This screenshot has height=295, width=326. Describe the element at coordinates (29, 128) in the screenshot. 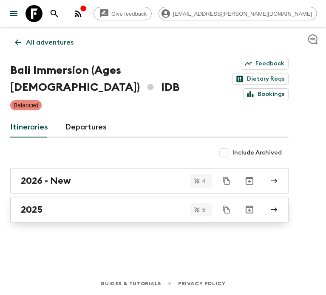

I see `a: Itineraries` at that location.